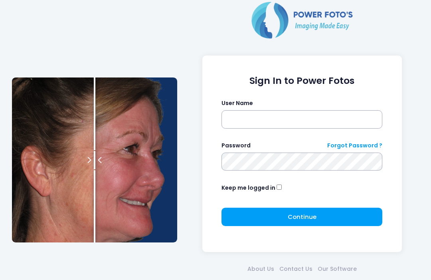 Image resolution: width=431 pixels, height=280 pixels. Describe the element at coordinates (355, 145) in the screenshot. I see `a: Forgot Password ?` at that location.